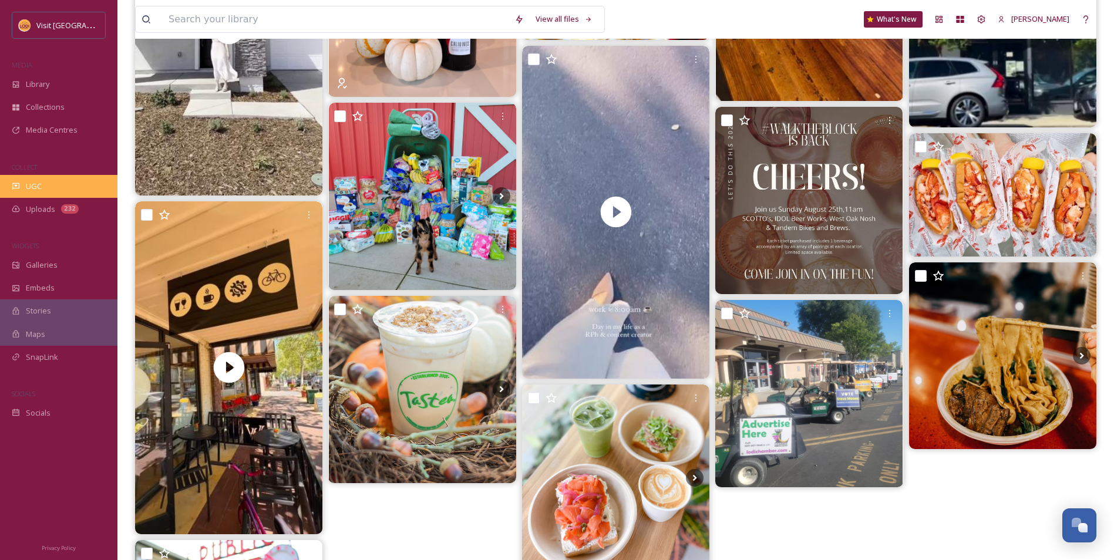 The width and height of the screenshot is (1114, 560). Describe the element at coordinates (41, 209) in the screenshot. I see `span: Uploads` at that location.